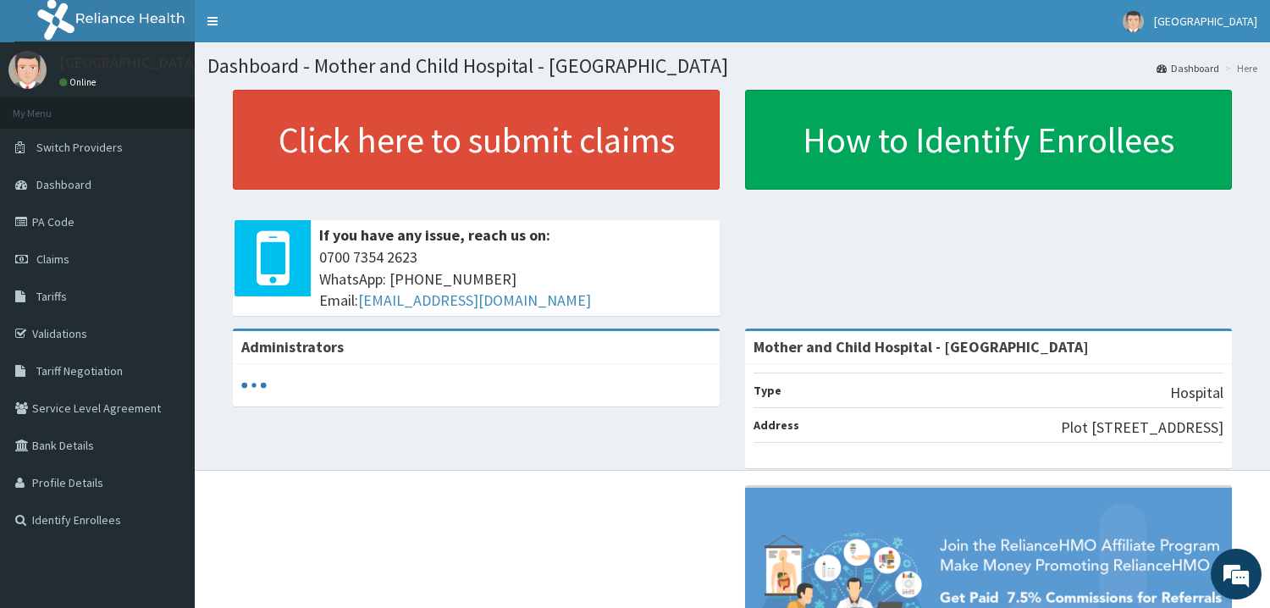 The height and width of the screenshot is (608, 1270). I want to click on b: If you have any issue, reach us on:, so click(434, 235).